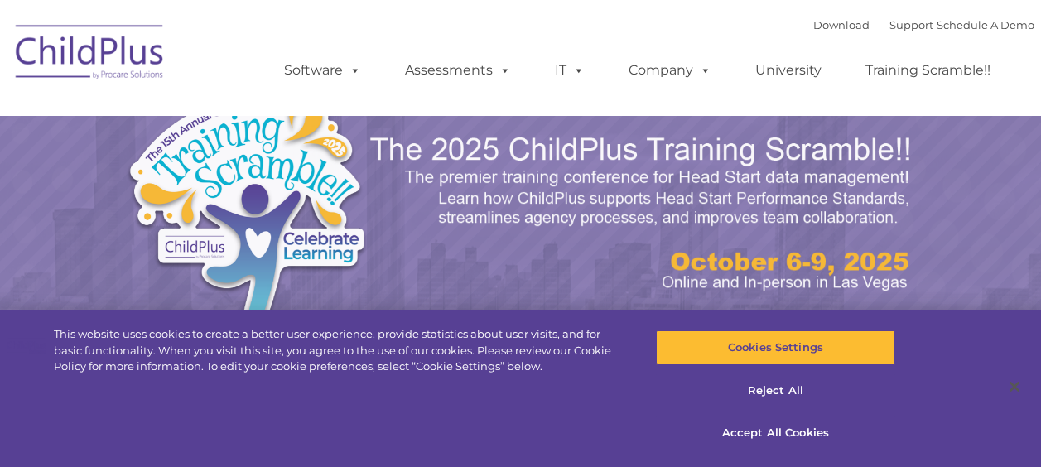  What do you see at coordinates (928, 70) in the screenshot?
I see `a: Training Scramble!!` at bounding box center [928, 70].